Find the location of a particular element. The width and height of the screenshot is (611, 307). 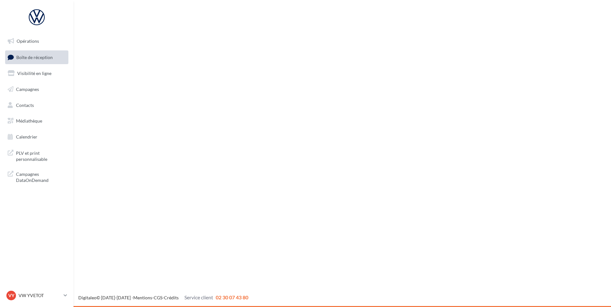

span: Campagnes DataOnDemand is located at coordinates (41, 177).